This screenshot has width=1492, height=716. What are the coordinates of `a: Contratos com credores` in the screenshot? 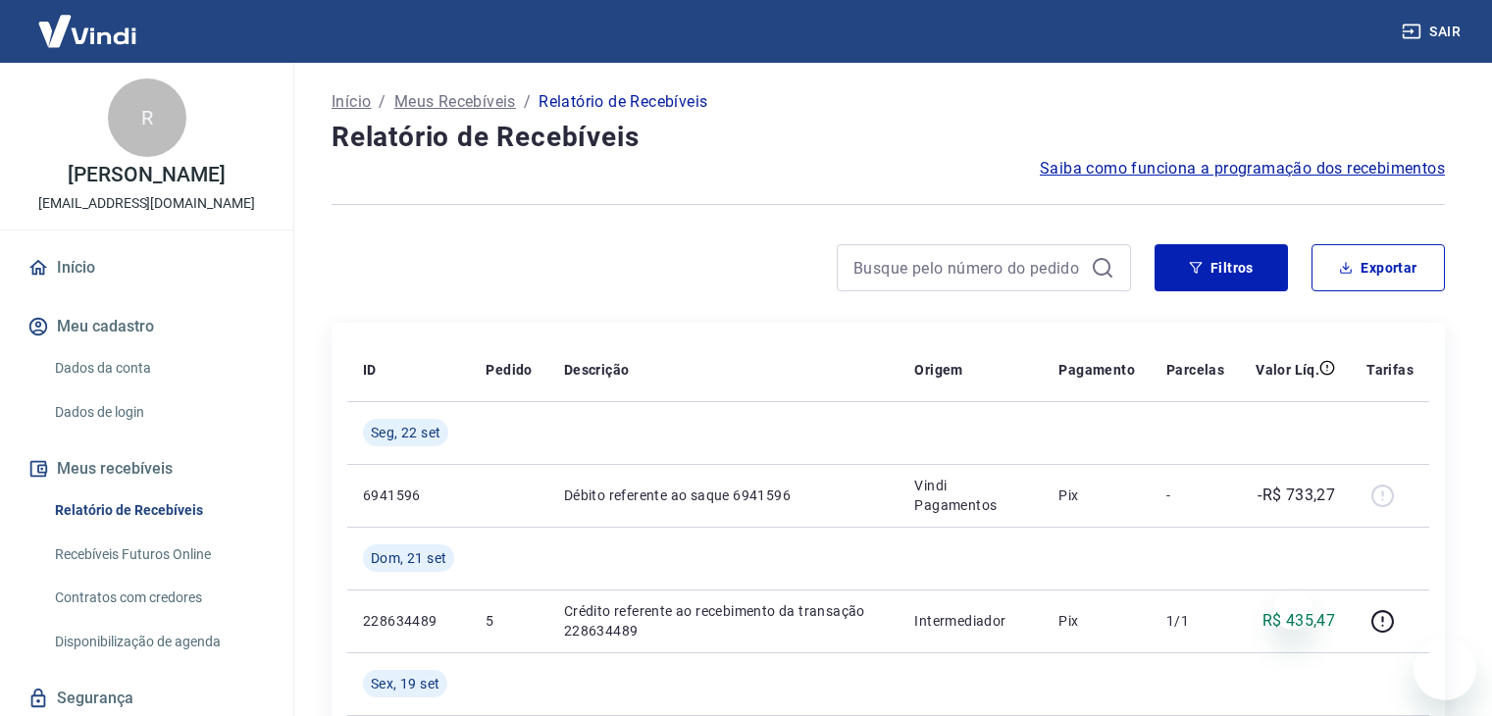 It's located at (158, 597).